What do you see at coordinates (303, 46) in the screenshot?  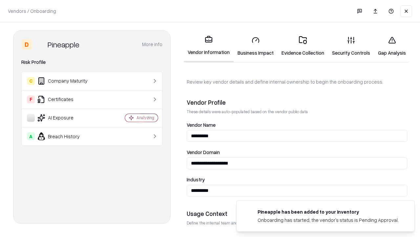 I see `a: Evidence Collection` at bounding box center [303, 46].